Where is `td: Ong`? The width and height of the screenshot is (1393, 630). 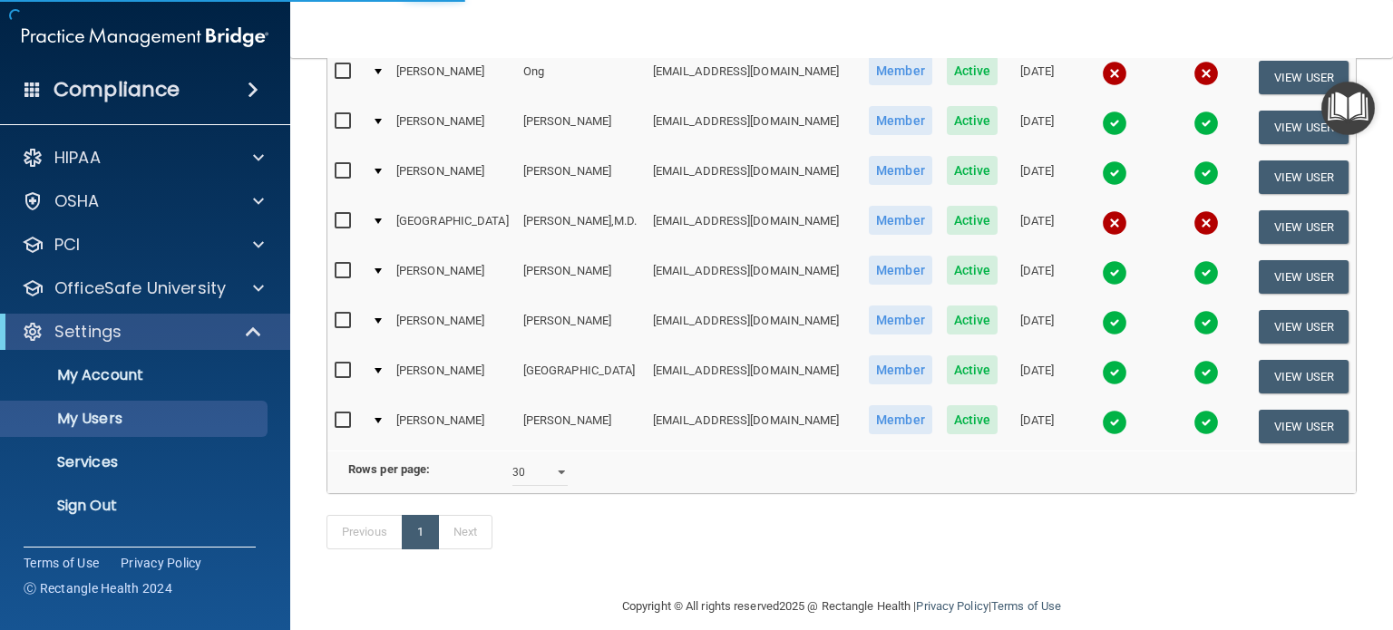
td: Ong is located at coordinates (580, 77).